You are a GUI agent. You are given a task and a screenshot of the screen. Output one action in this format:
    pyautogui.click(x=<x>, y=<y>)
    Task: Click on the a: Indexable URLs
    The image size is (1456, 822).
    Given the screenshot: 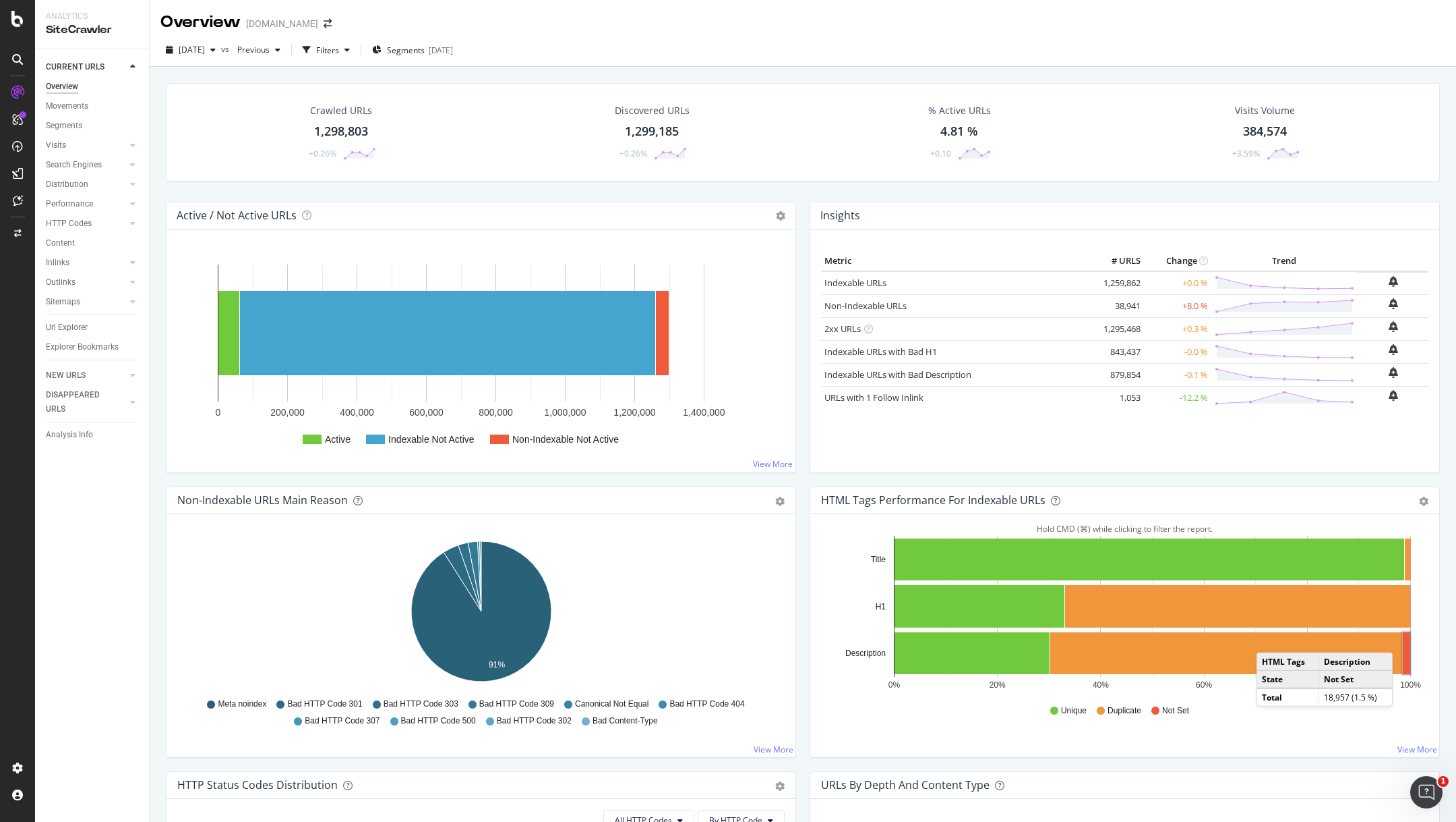 What is the action you would take?
    pyautogui.click(x=855, y=283)
    